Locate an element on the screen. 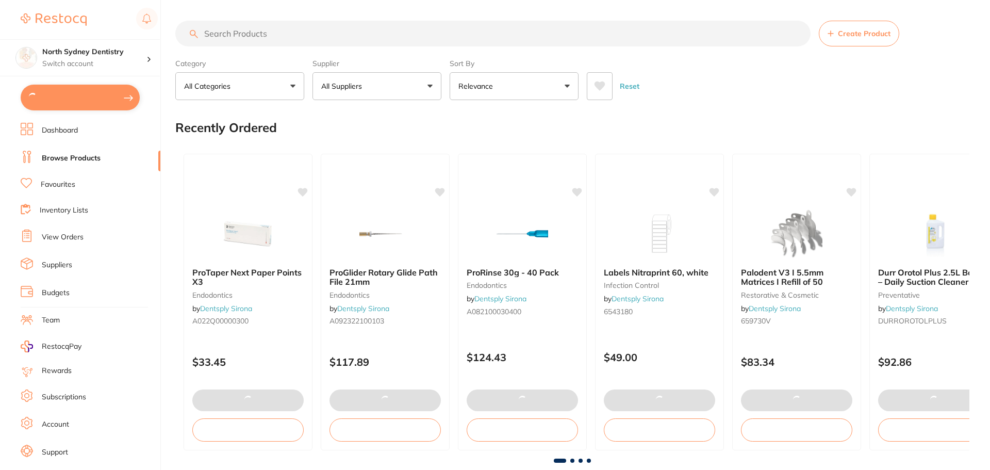 This screenshot has height=470, width=990. p: Switch account is located at coordinates (94, 64).